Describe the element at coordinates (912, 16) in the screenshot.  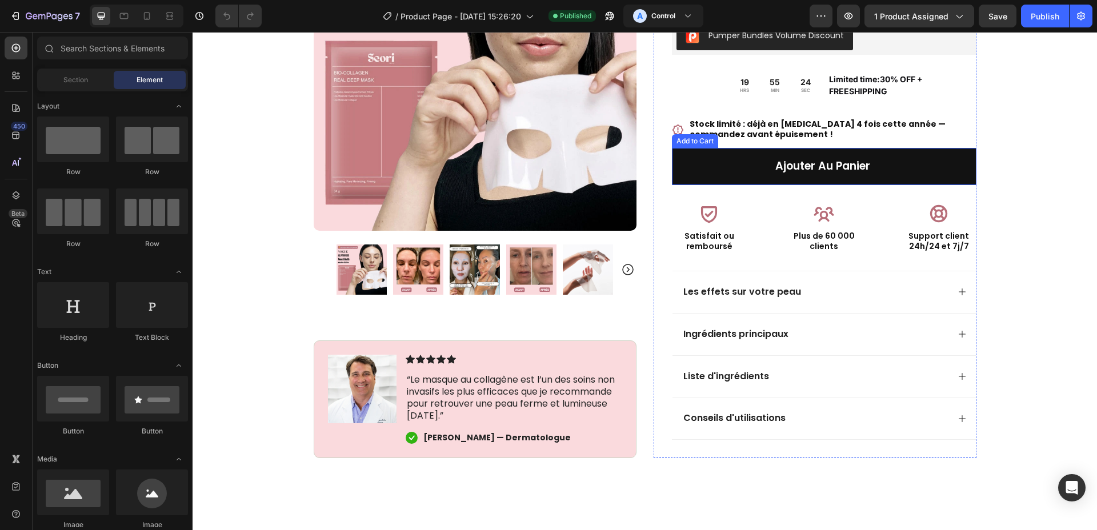
I see `span: 1 product assigned` at that location.